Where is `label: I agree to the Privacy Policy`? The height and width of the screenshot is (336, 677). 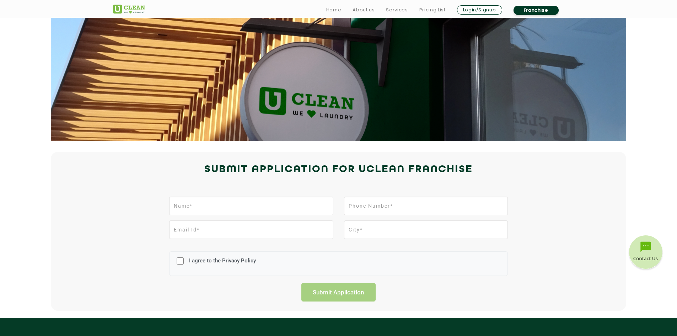 label: I agree to the Privacy Policy is located at coordinates (221, 264).